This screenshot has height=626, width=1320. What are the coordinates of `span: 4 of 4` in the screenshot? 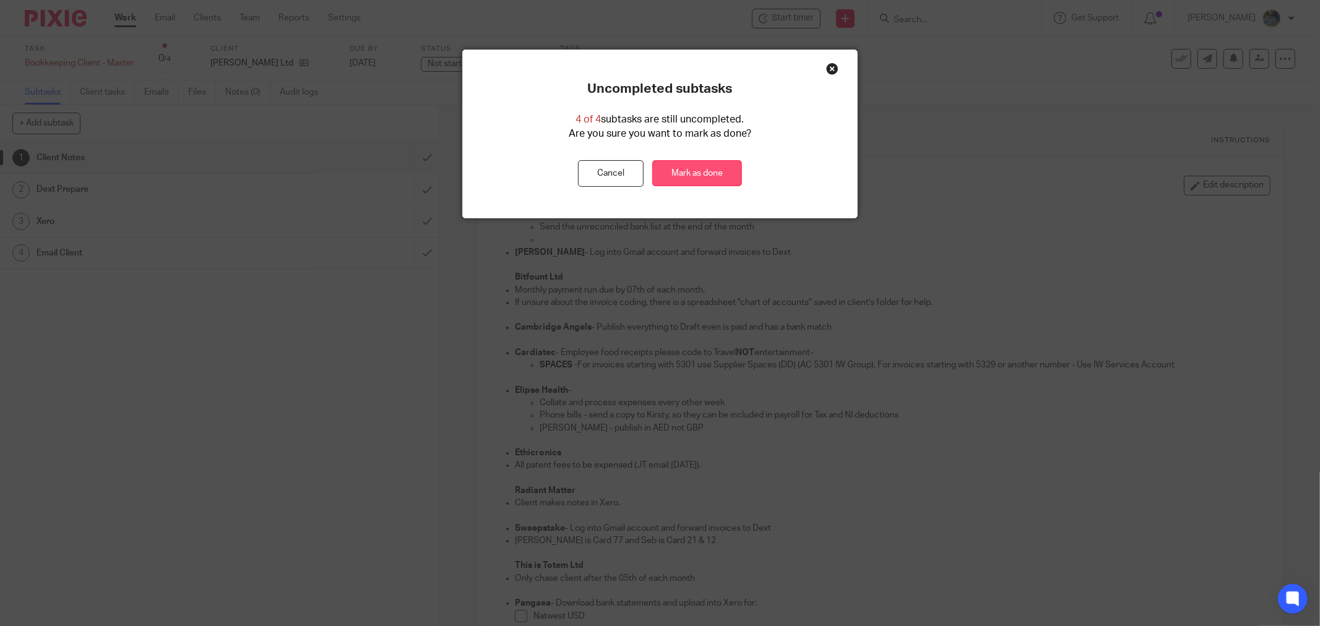 It's located at (588, 119).